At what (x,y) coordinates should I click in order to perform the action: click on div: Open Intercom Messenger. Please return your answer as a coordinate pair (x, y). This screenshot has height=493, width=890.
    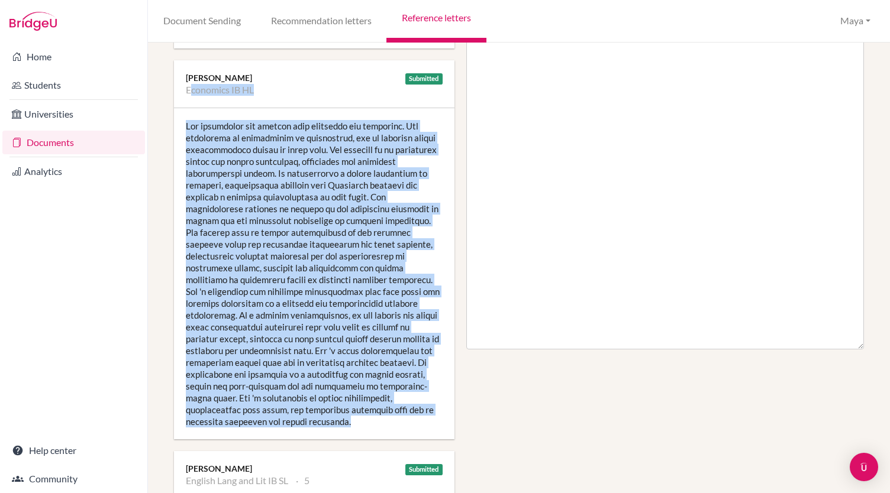
    Looking at the image, I should click on (864, 467).